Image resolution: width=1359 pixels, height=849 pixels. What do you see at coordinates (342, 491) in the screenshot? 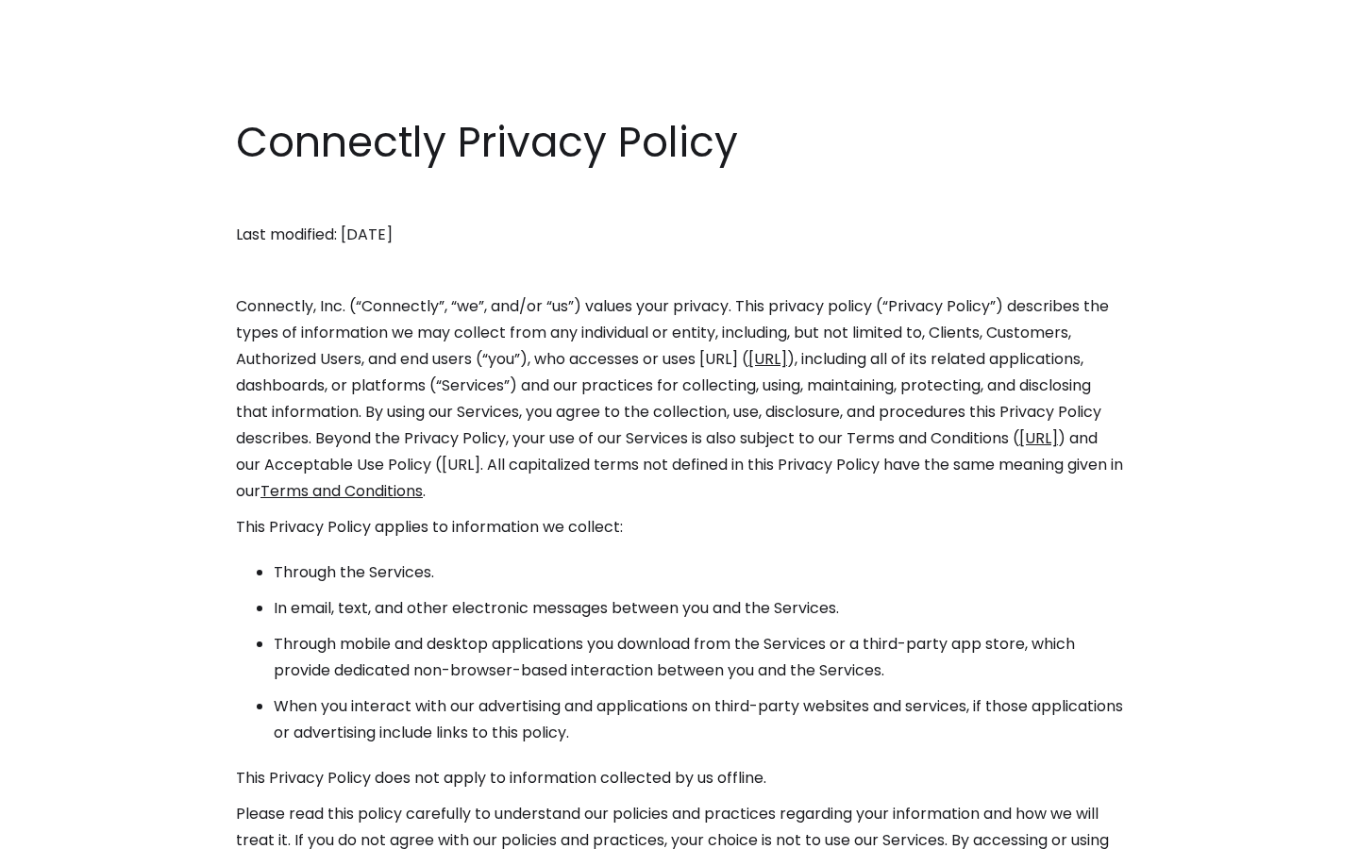
I see `a: Terms and Conditions` at bounding box center [342, 491].